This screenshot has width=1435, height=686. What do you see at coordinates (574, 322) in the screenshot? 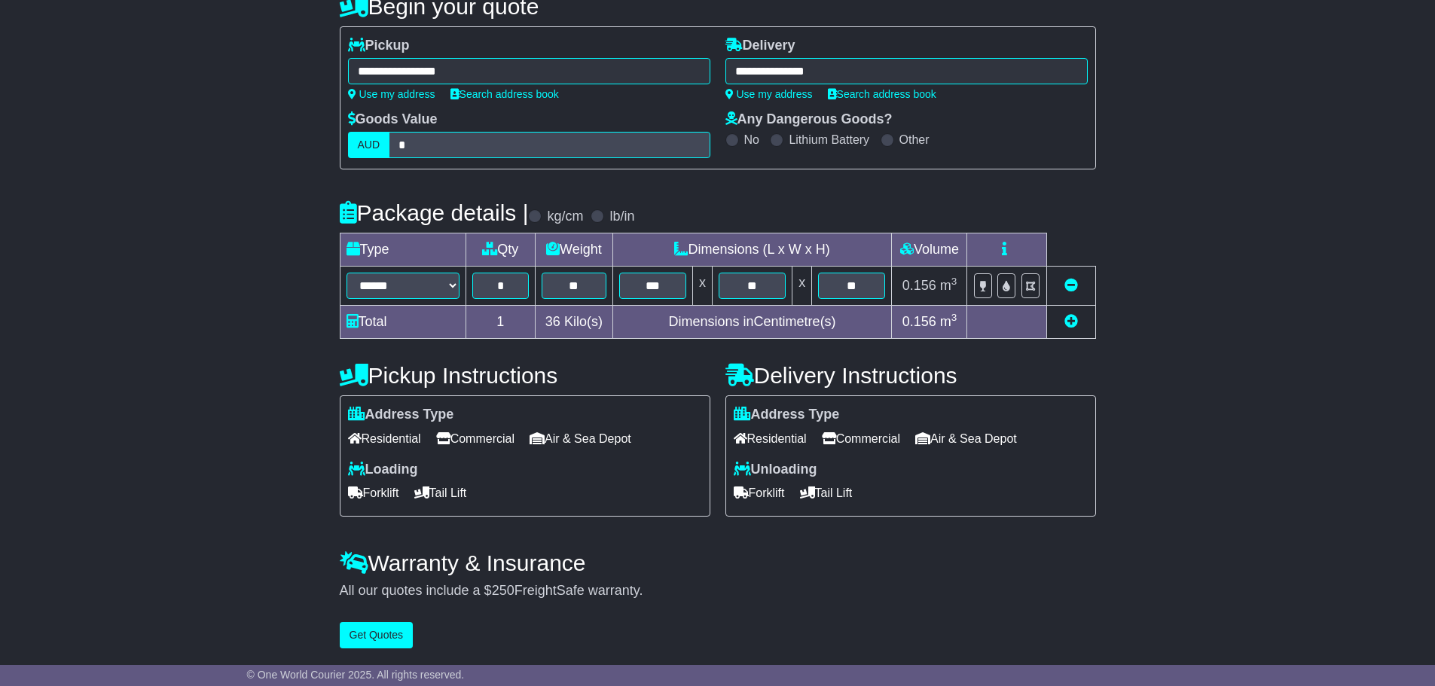
I see `td: Kilo(s)` at bounding box center [574, 322].